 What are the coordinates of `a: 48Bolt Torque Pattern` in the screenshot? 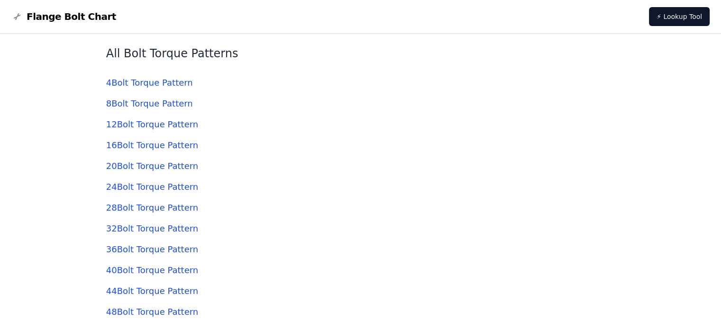 It's located at (152, 312).